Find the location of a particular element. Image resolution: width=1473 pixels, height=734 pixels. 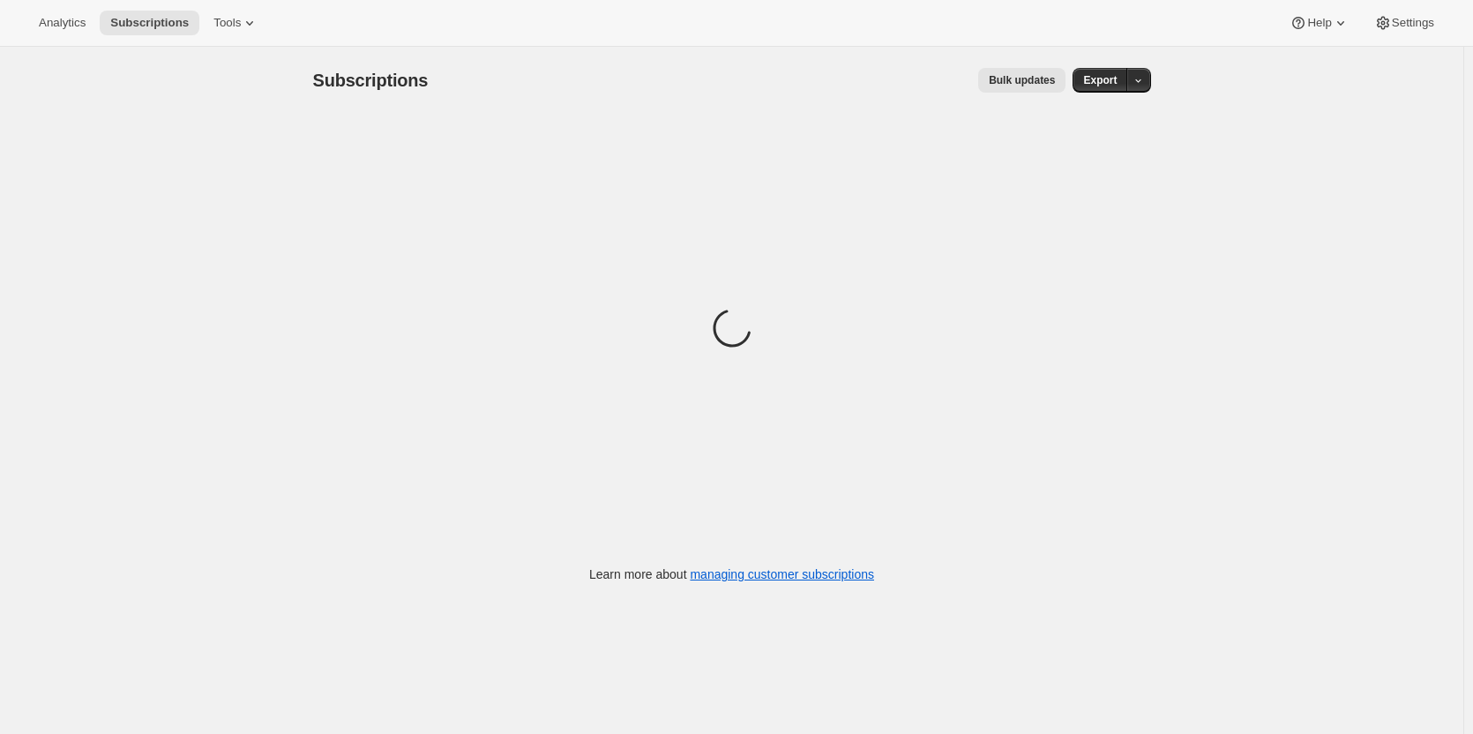

p: Learn more about is located at coordinates (731, 574).